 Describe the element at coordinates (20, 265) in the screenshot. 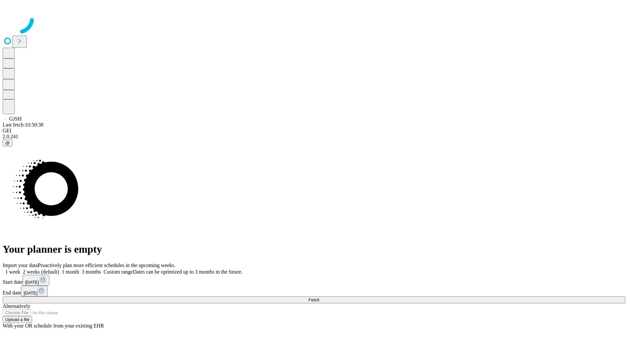

I see `span: Import your data` at that location.